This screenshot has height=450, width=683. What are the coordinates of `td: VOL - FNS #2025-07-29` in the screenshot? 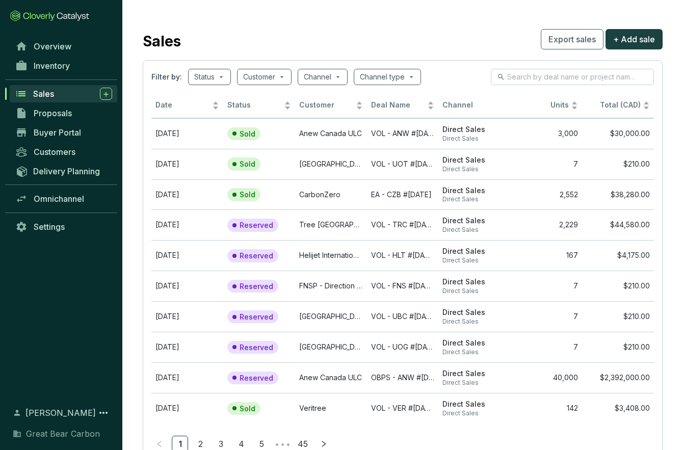 It's located at (403, 286).